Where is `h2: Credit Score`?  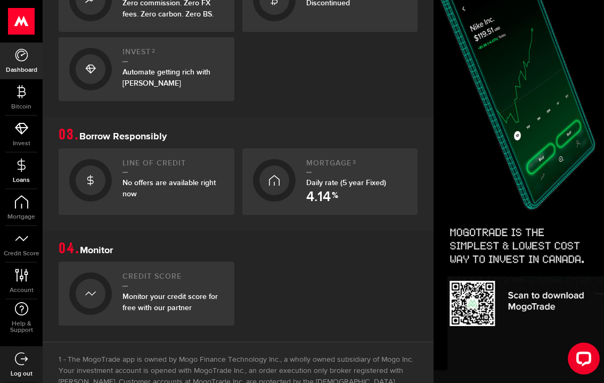
h2: Credit Score is located at coordinates (173, 280).